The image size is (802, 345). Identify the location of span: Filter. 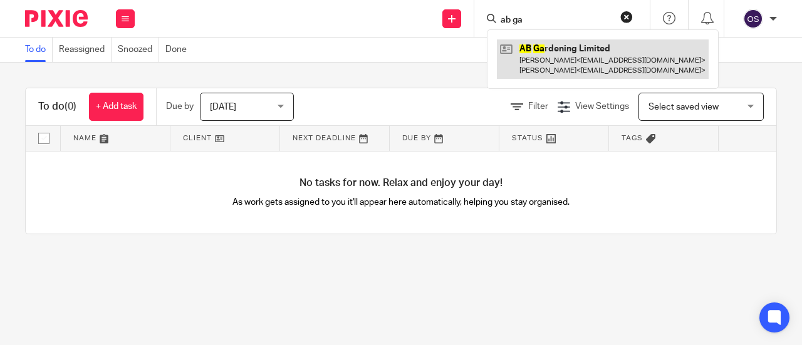
(538, 106).